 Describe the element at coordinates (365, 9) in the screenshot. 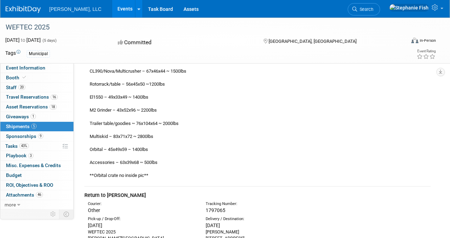

I see `span: Search` at that location.